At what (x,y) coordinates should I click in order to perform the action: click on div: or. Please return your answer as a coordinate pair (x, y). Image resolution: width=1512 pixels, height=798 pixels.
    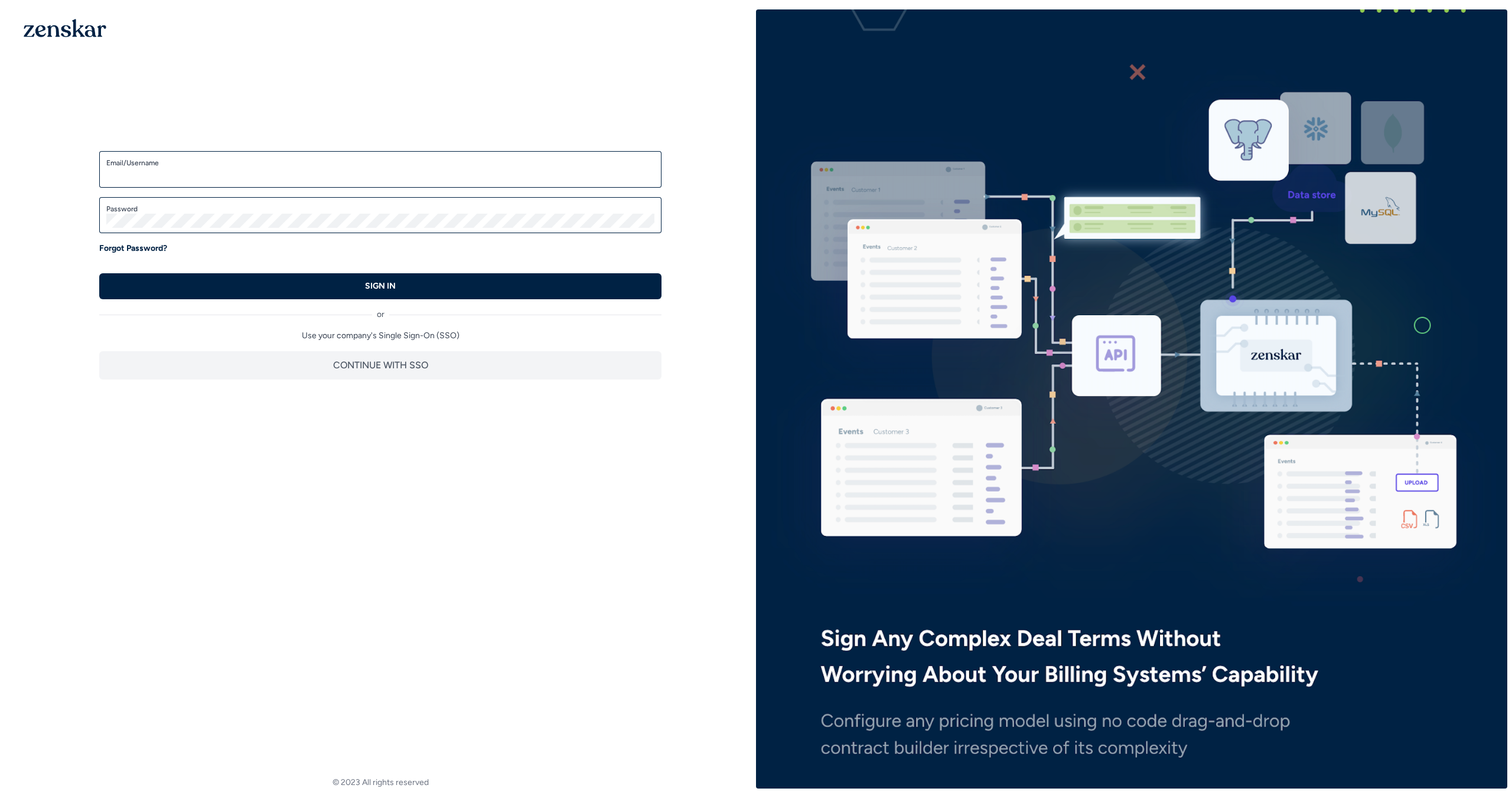
    Looking at the image, I should click on (381, 310).